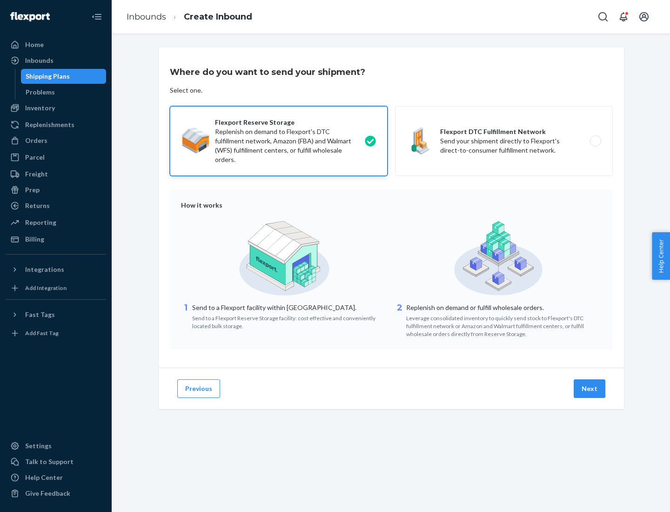 This screenshot has height=512, width=670. What do you see at coordinates (97, 17) in the screenshot?
I see `button: Close Navigation` at bounding box center [97, 17].